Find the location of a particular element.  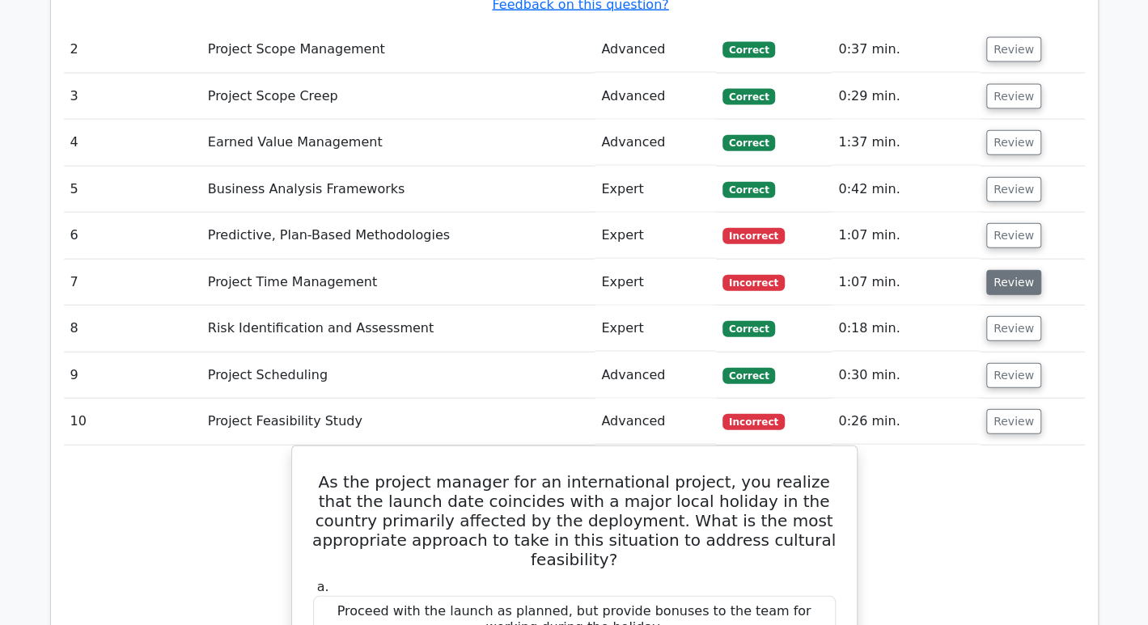

td: Project Scheduling is located at coordinates (398, 375).